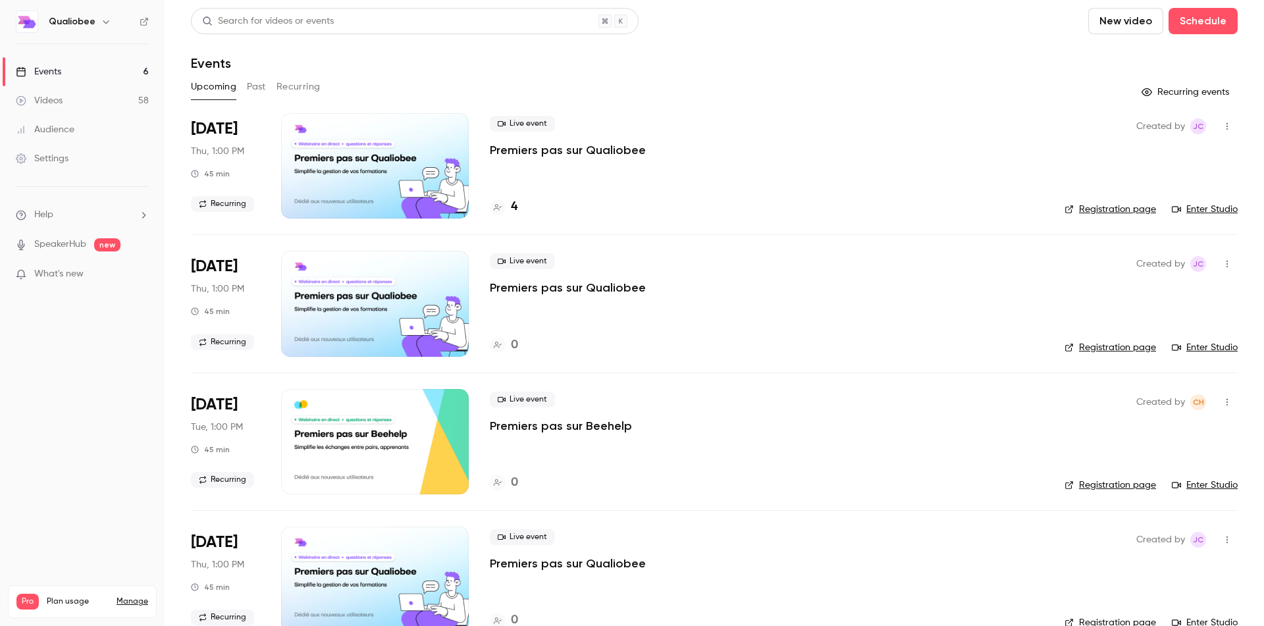  I want to click on button: Past, so click(256, 87).